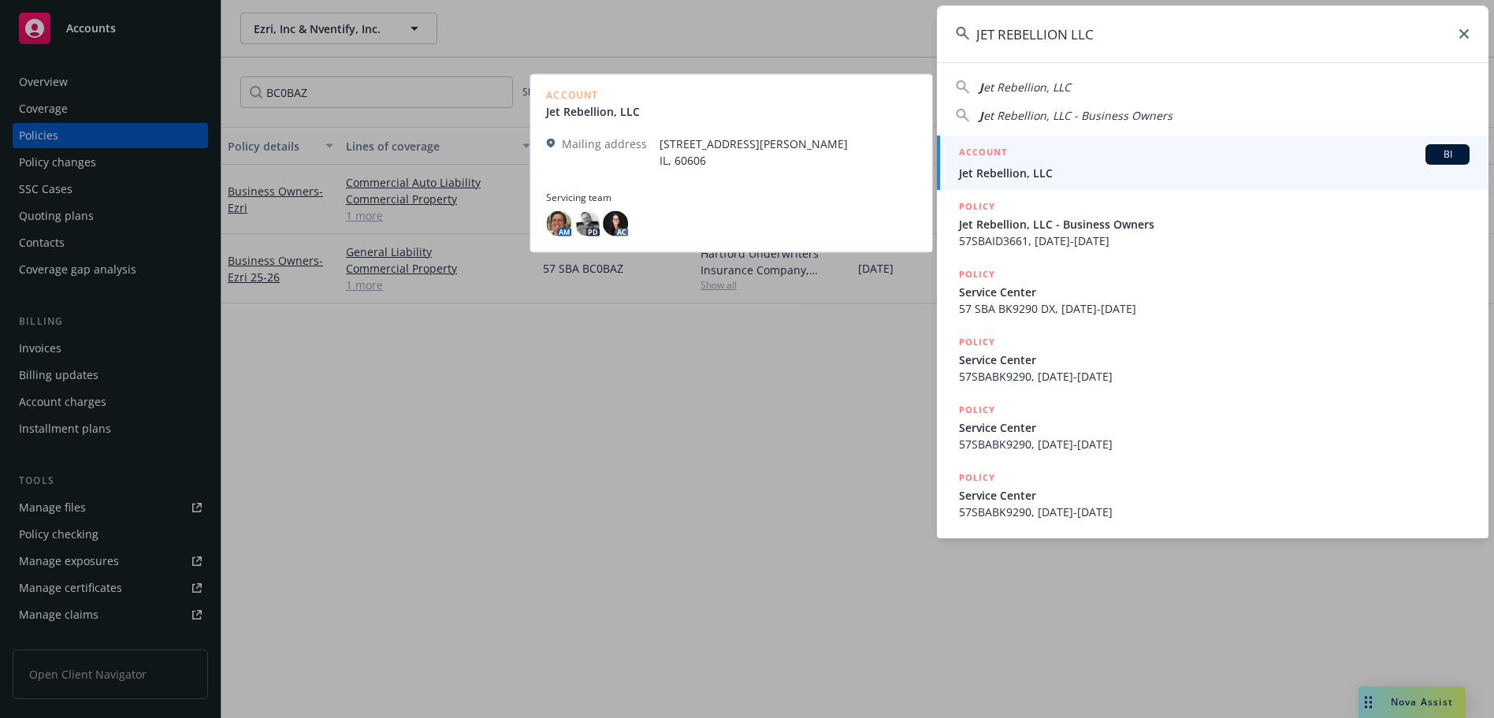 The height and width of the screenshot is (718, 1494). What do you see at coordinates (1448, 154) in the screenshot?
I see `span: BI` at bounding box center [1448, 154].